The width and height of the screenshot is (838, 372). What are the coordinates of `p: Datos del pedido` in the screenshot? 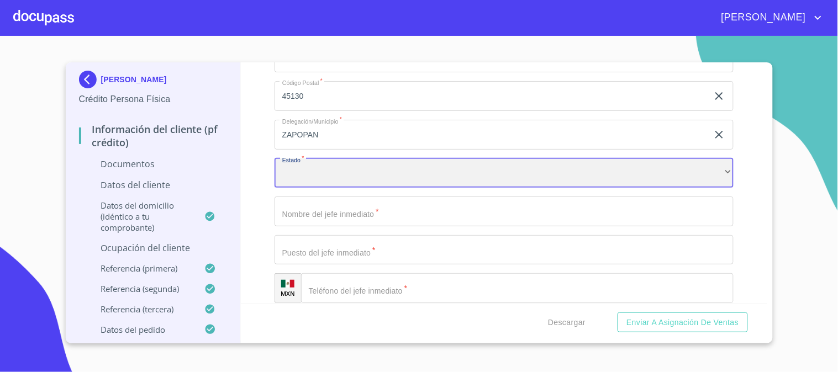 It's located at (142, 330).